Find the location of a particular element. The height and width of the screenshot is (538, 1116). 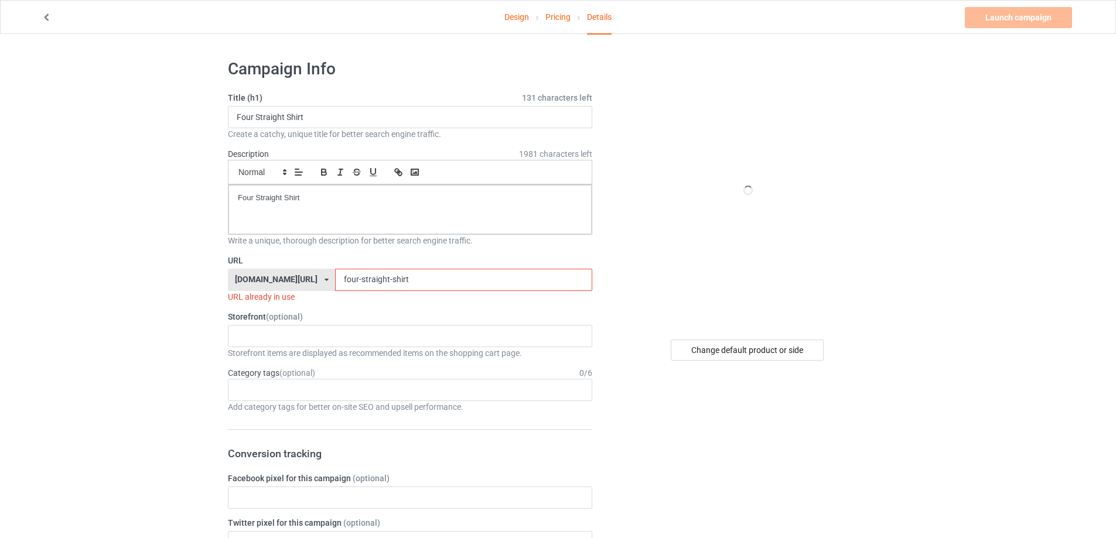

div: Details is located at coordinates (599, 18).